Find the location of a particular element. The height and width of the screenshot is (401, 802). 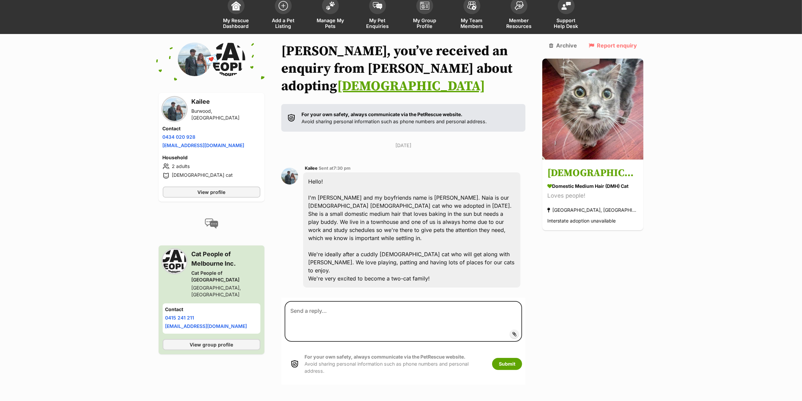

span: View profile is located at coordinates (211, 192).